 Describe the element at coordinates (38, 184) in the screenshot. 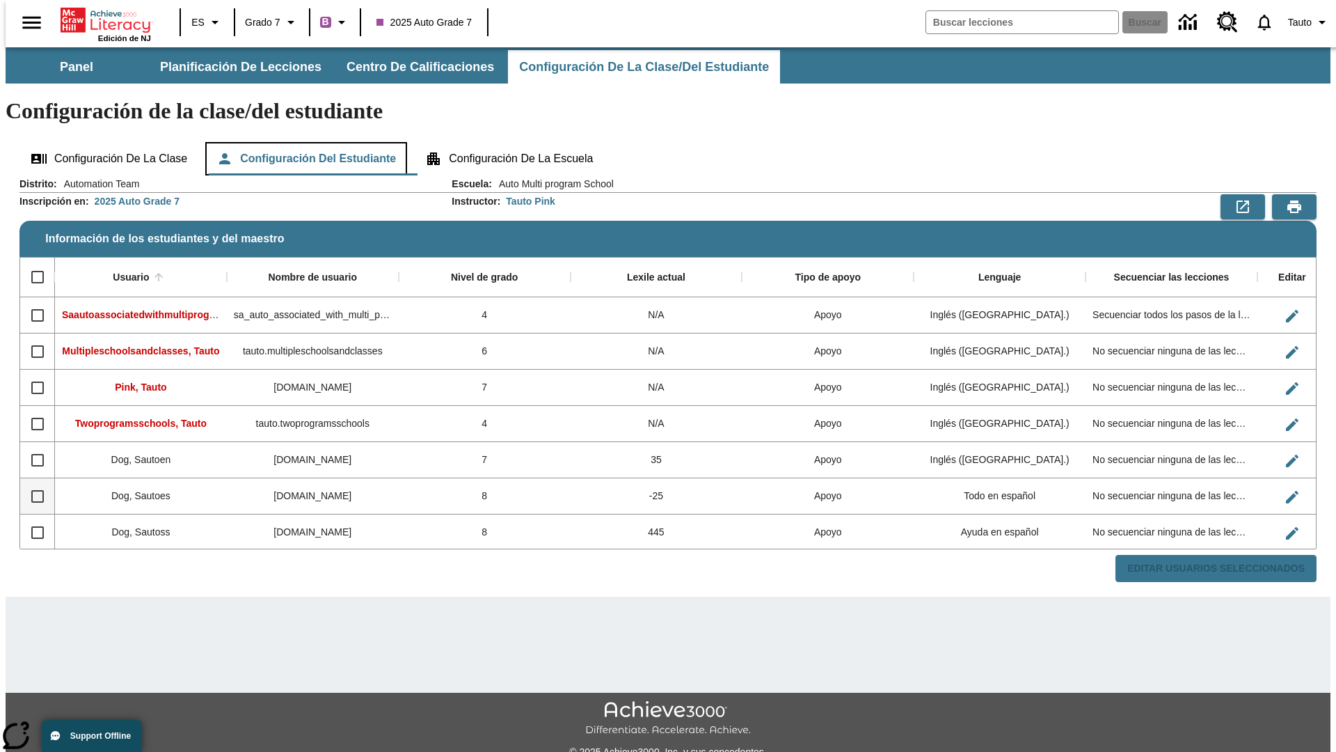

I see `h2: Distrito :` at that location.